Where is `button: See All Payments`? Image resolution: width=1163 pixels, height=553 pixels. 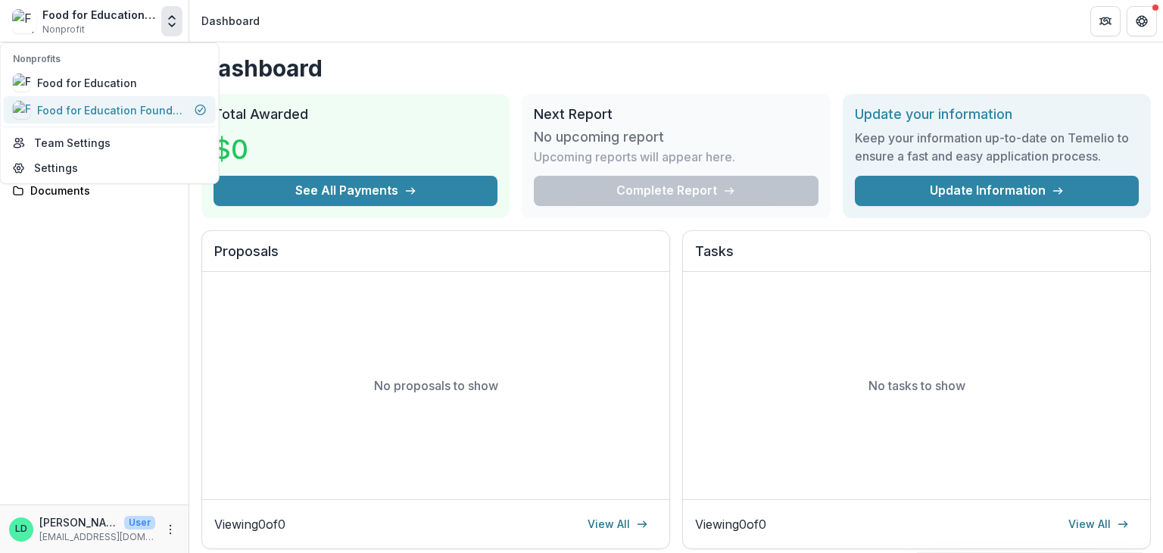
button: See All Payments is located at coordinates (355, 191).